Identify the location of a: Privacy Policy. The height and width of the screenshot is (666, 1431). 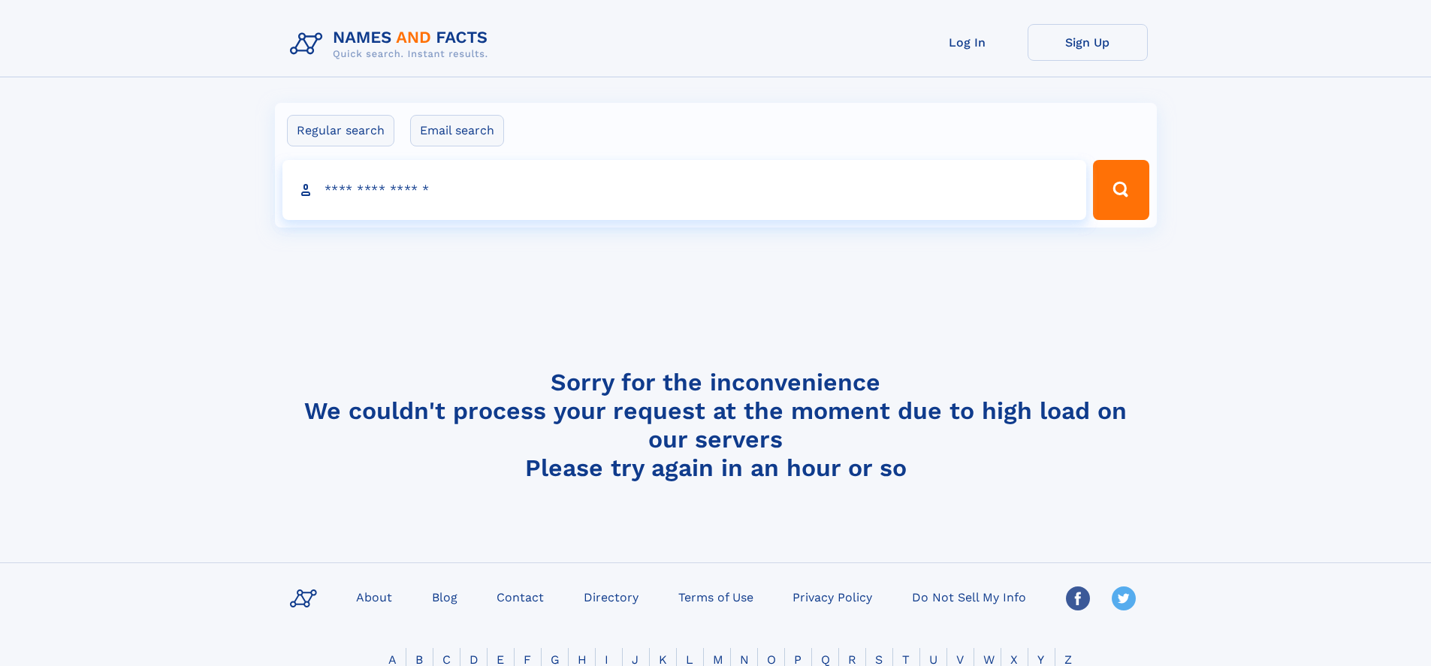
(833, 597).